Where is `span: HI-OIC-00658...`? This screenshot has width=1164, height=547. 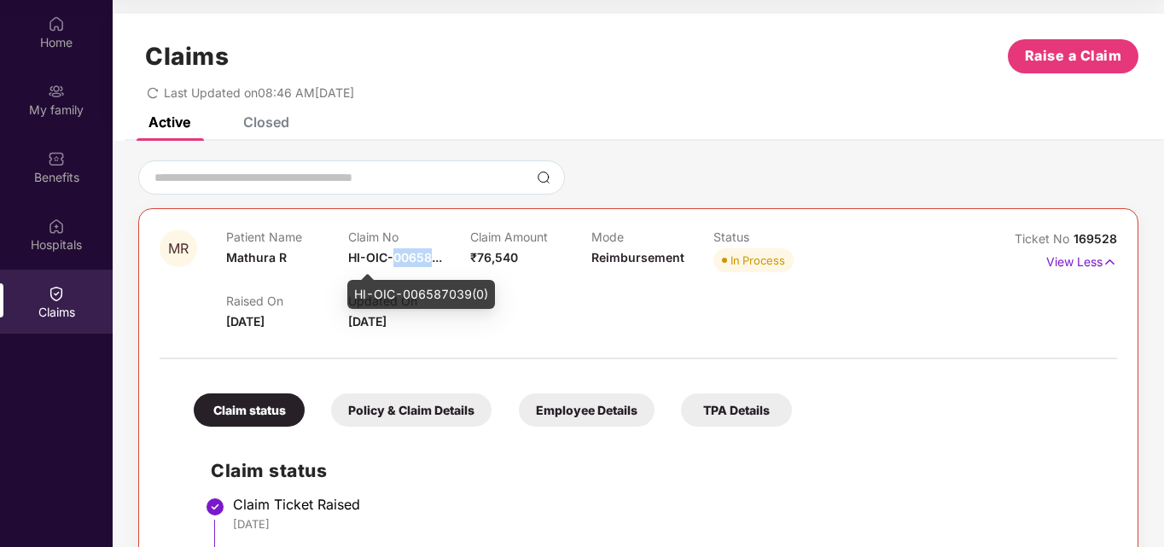
span: HI-OIC-00658... is located at coordinates (395, 257).